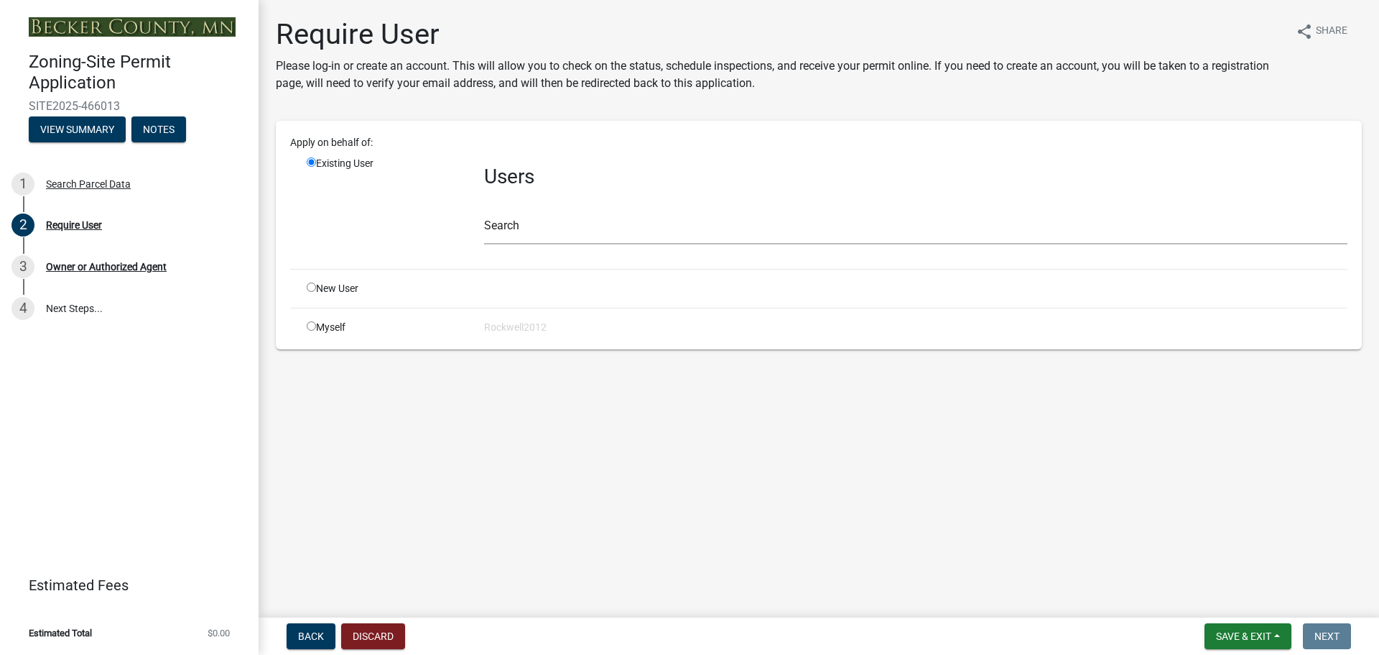 This screenshot has width=1379, height=655. What do you see at coordinates (159, 129) in the screenshot?
I see `button: Notes` at bounding box center [159, 129].